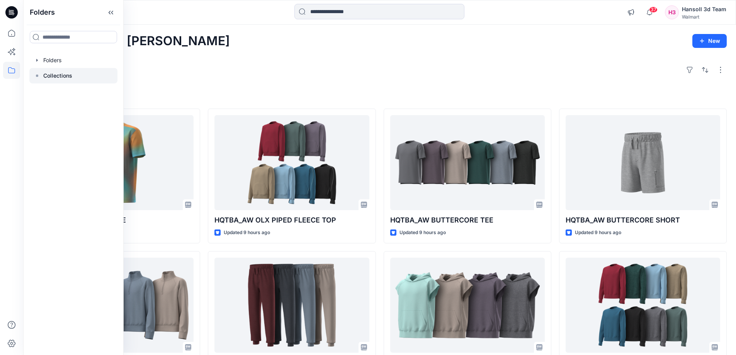  Describe the element at coordinates (710, 41) in the screenshot. I see `button: New` at that location.